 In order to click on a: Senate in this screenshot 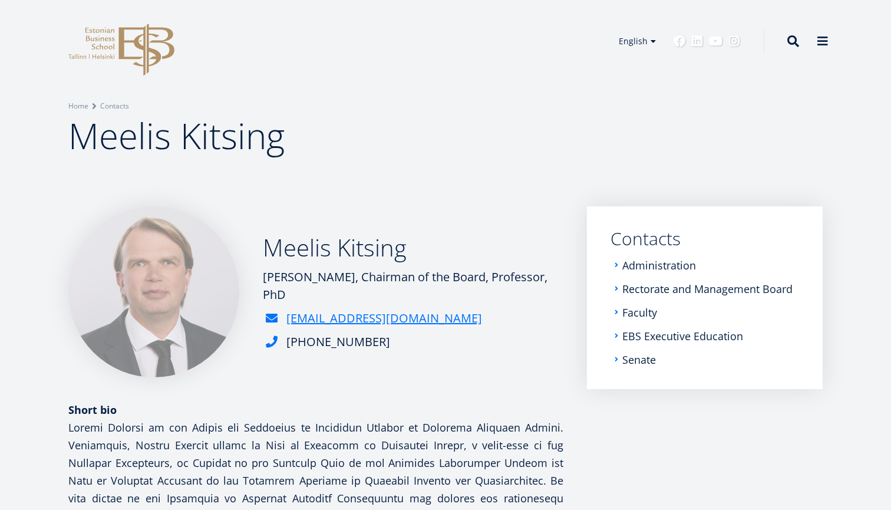, I will do `click(639, 359)`.